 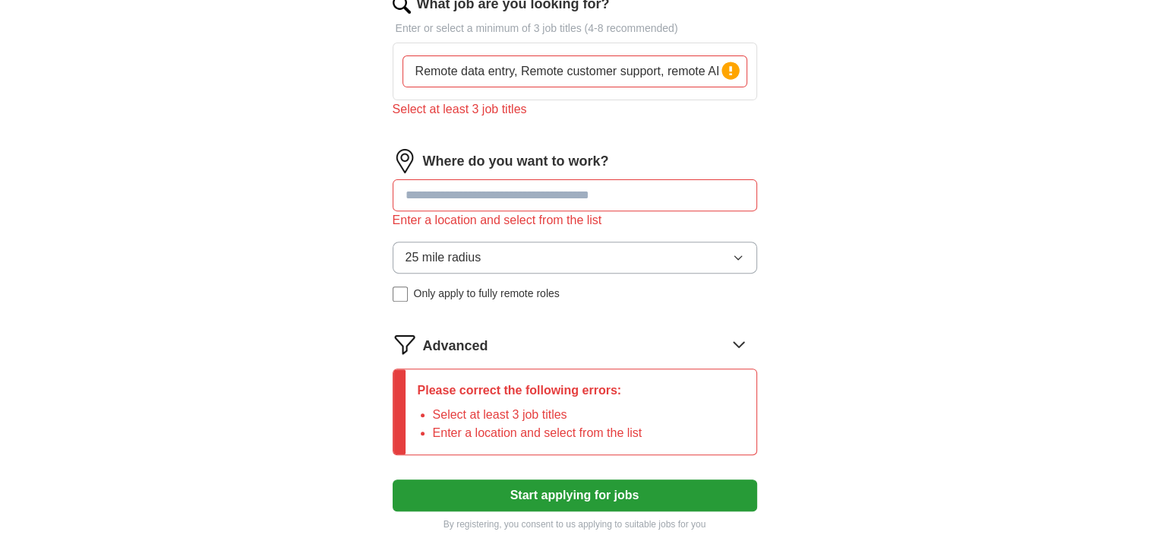 I want to click on p: Enter or select a minimum of 3 job titles (4-8 recommended), so click(x=575, y=28).